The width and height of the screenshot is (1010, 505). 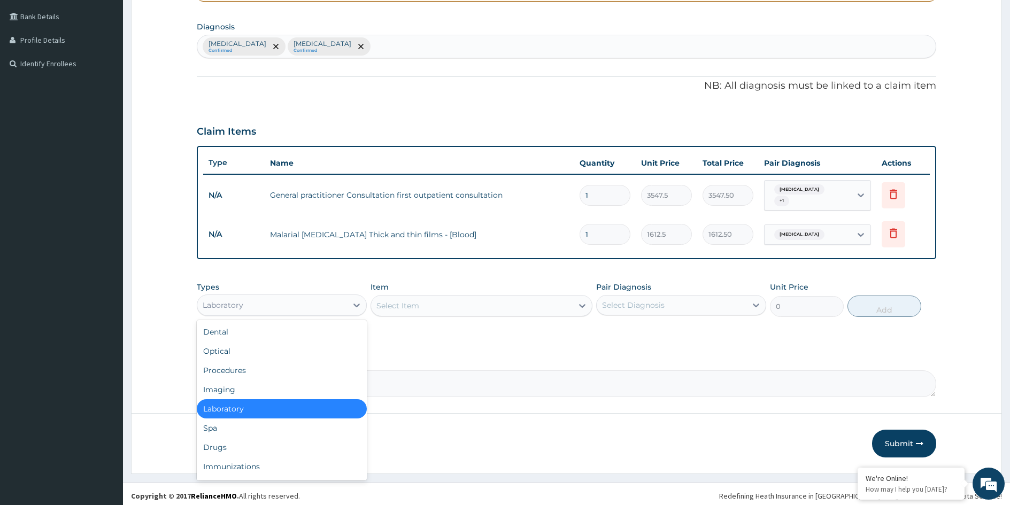 I want to click on th: Unit Price, so click(x=666, y=163).